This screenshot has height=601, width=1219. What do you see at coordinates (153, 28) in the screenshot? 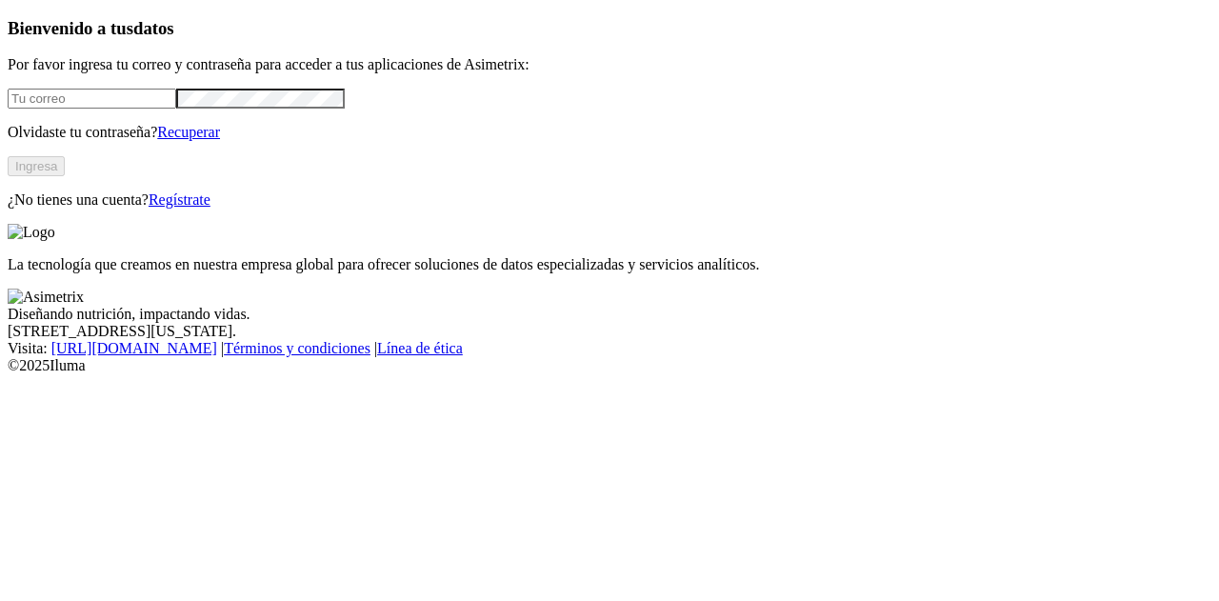
I see `span: datos` at bounding box center [153, 28].